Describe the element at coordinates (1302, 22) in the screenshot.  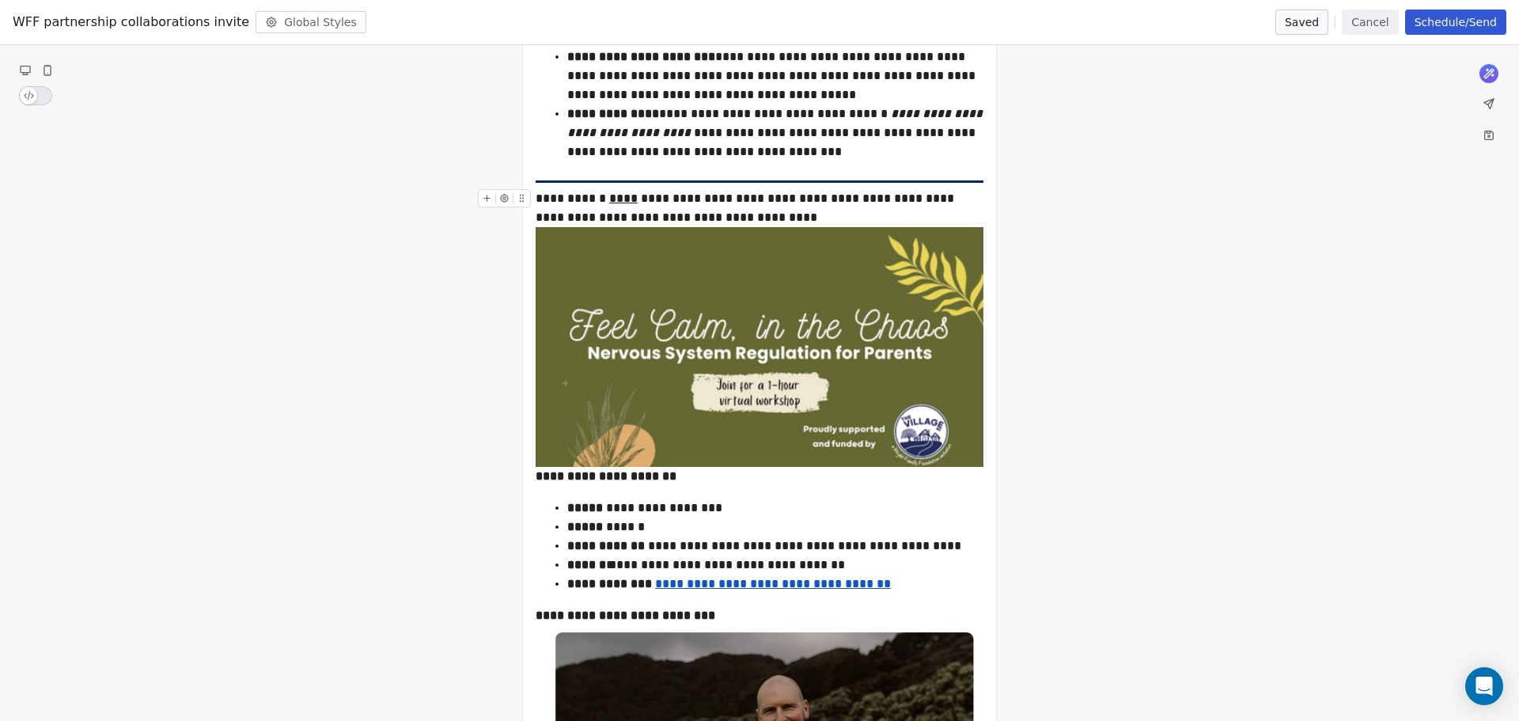
I see `button: Saved` at that location.